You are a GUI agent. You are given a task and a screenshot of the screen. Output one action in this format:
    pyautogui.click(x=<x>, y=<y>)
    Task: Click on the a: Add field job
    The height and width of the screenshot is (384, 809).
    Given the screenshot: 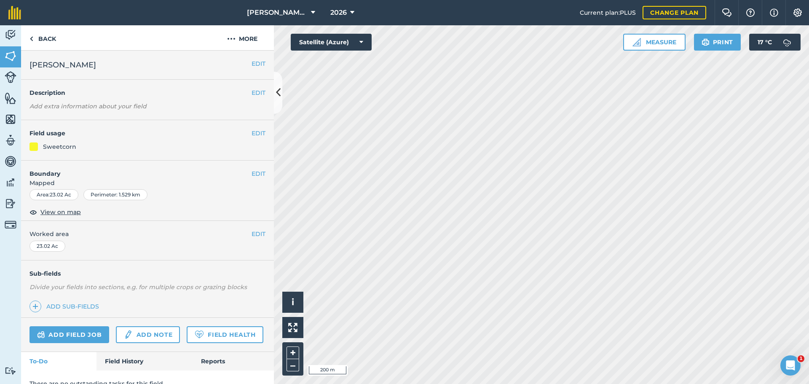 What is the action you would take?
    pyautogui.click(x=69, y=334)
    